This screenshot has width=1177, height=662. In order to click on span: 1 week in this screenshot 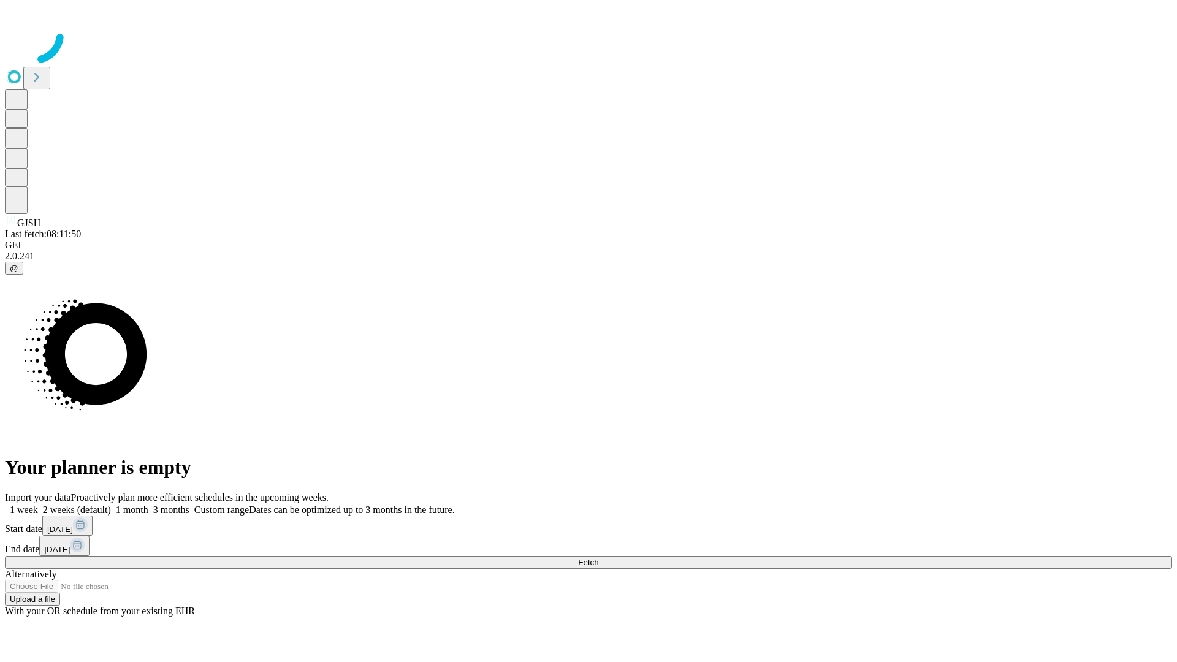, I will do `click(24, 510)`.